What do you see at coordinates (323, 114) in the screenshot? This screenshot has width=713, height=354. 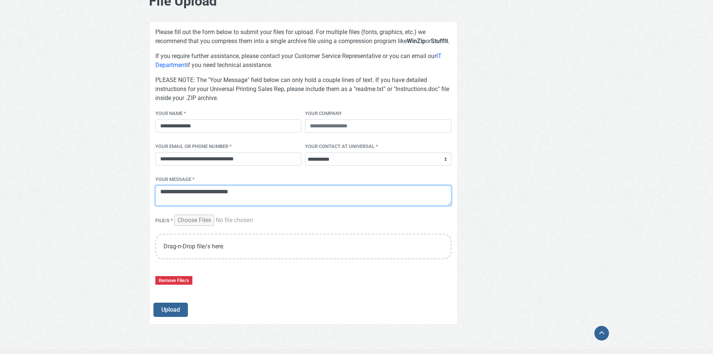 I see `label: Your Company` at bounding box center [323, 114].